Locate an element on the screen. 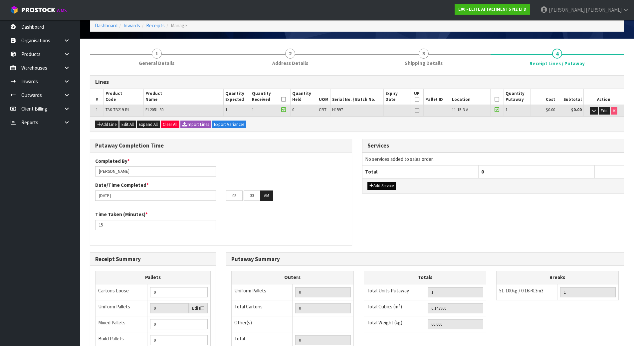  h3: Lines is located at coordinates (357, 82).